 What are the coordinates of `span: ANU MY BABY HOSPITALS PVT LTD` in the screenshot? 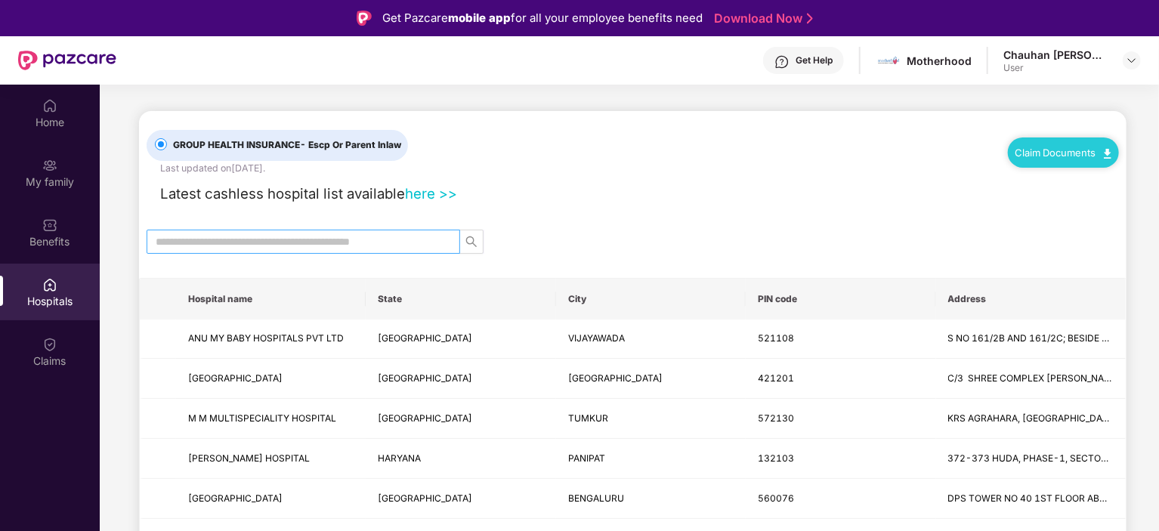 It's located at (266, 338).